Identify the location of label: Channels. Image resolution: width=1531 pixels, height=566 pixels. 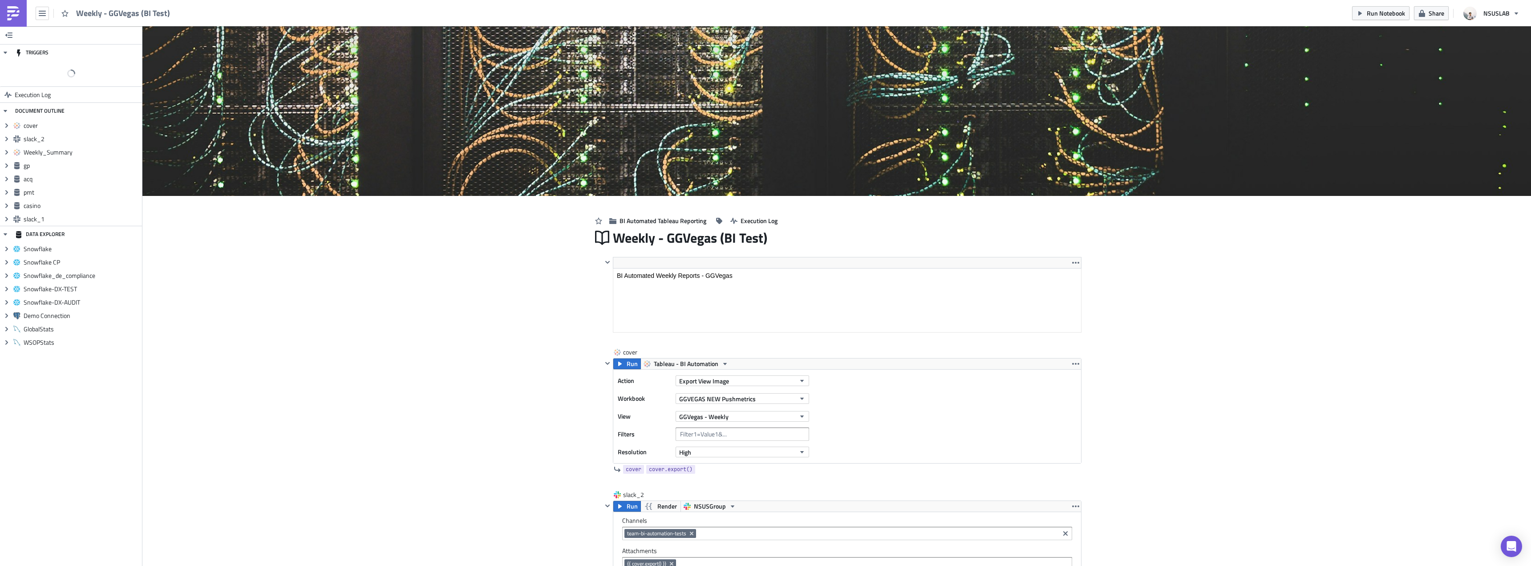
(847, 520).